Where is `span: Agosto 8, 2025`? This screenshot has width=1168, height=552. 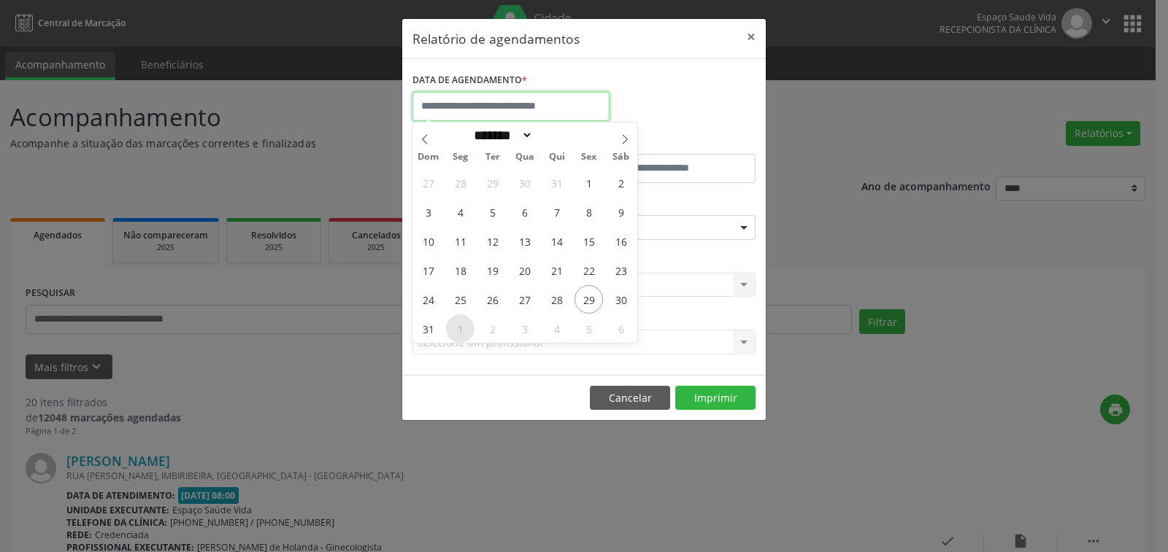
span: Agosto 8, 2025 is located at coordinates (588, 212).